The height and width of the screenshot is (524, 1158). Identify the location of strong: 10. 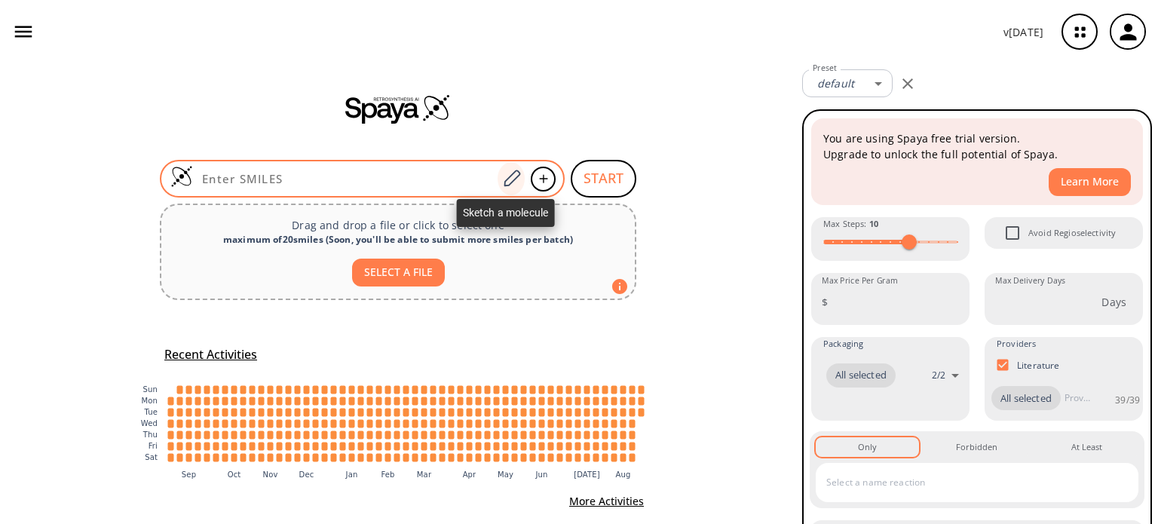
(874, 223).